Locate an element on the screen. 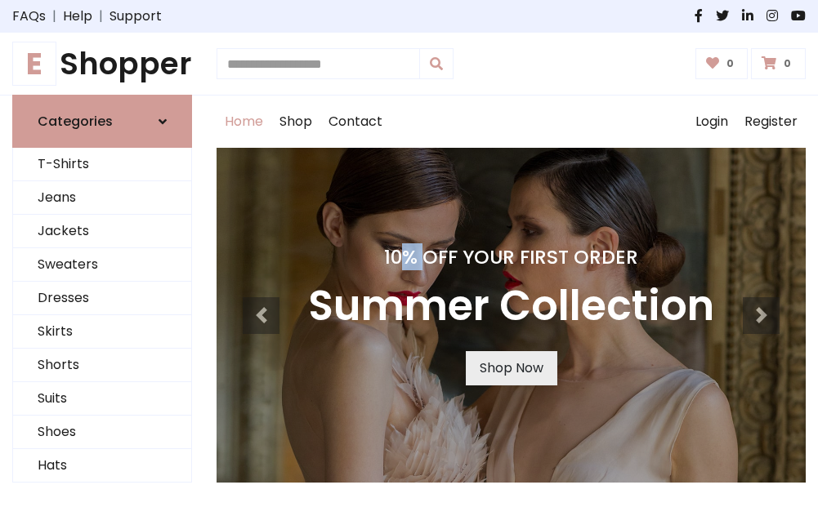 This screenshot has width=818, height=525. a: EShopper is located at coordinates (102, 64).